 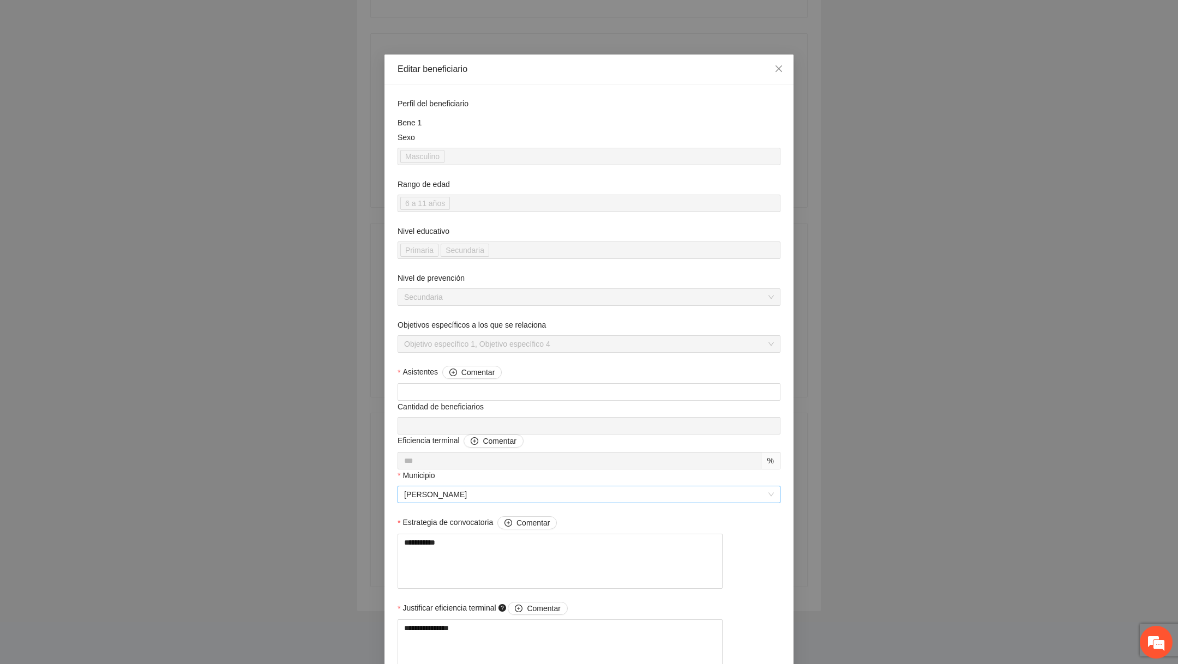 I want to click on div: Chatee con nosotros ahora, so click(x=120, y=63).